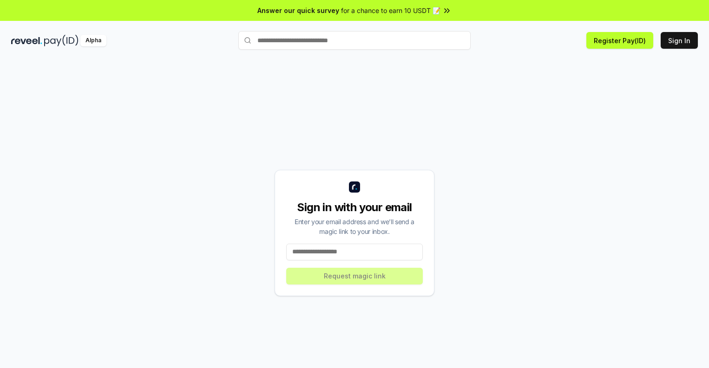 This screenshot has height=368, width=709. What do you see at coordinates (679, 40) in the screenshot?
I see `button: Sign In` at bounding box center [679, 40].